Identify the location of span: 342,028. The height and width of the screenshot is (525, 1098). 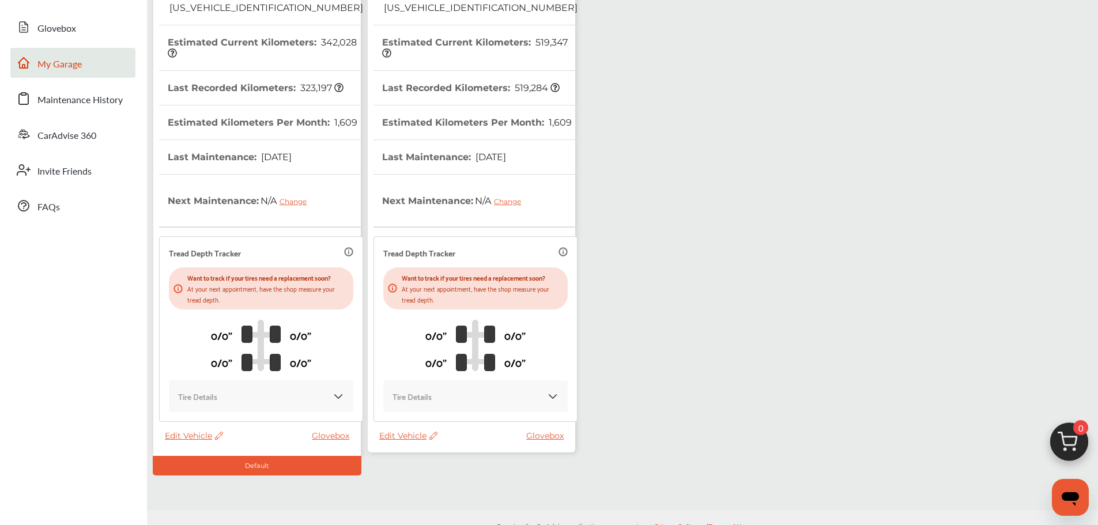
(263, 48).